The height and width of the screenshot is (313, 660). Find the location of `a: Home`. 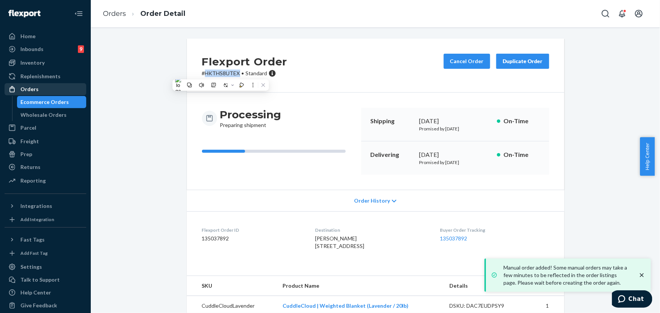

a: Home is located at coordinates (45, 36).